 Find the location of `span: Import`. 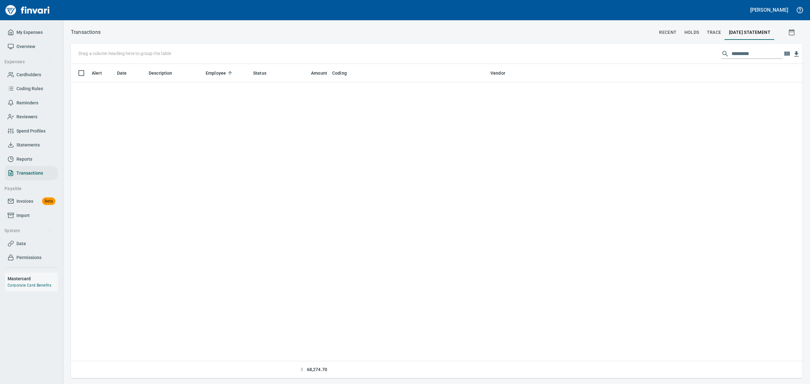

span: Import is located at coordinates (23, 215).